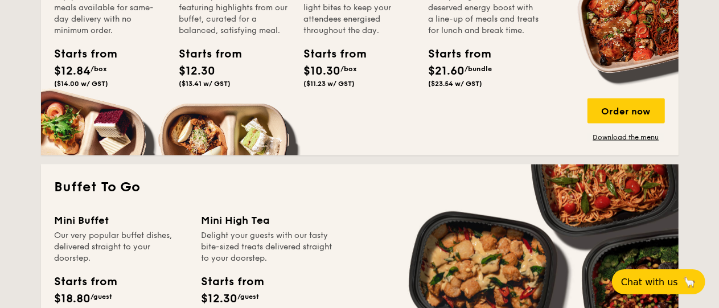 This screenshot has height=308, width=719. What do you see at coordinates (447, 71) in the screenshot?
I see `span: $21.60` at bounding box center [447, 71].